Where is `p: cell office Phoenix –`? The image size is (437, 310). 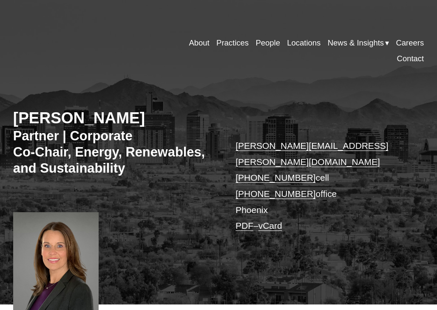 p: cell office Phoenix – is located at coordinates (321, 186).